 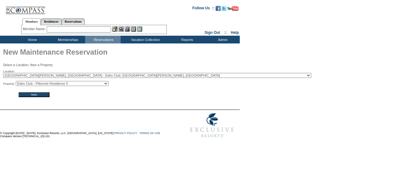 I want to click on img: Become our fan on Facebook, so click(x=218, y=8).